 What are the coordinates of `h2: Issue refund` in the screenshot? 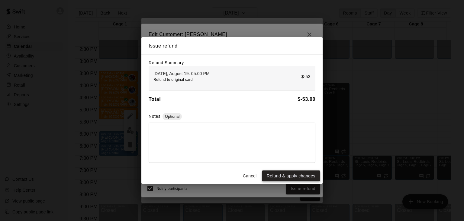 It's located at (232, 46).